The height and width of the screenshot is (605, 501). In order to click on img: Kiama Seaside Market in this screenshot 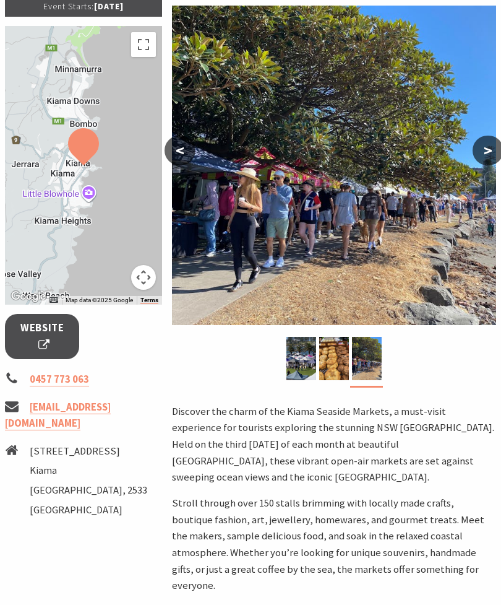, I will do `click(301, 358)`.